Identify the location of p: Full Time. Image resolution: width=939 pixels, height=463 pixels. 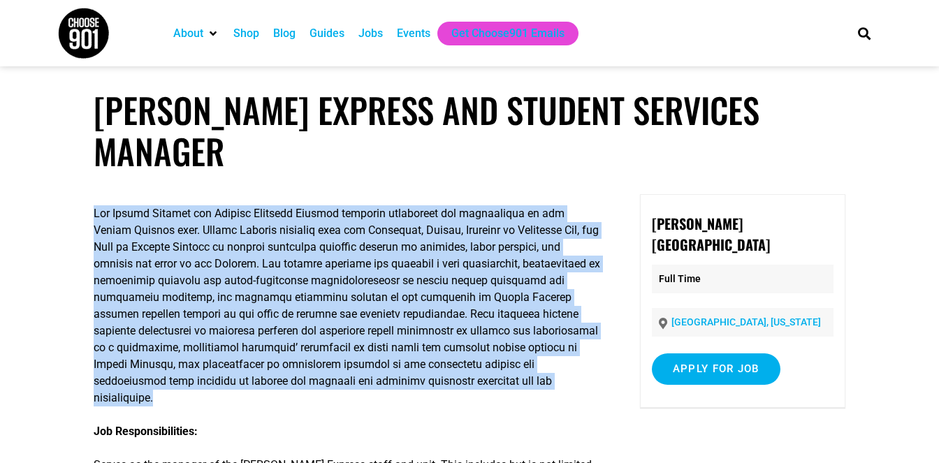
(743, 279).